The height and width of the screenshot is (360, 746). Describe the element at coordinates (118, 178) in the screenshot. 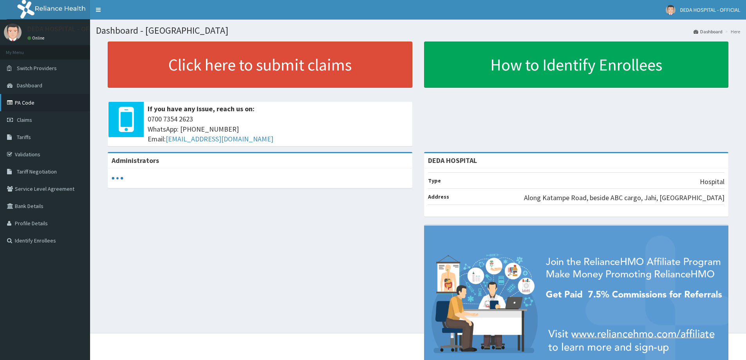

I see `svg: audio-loading` at that location.